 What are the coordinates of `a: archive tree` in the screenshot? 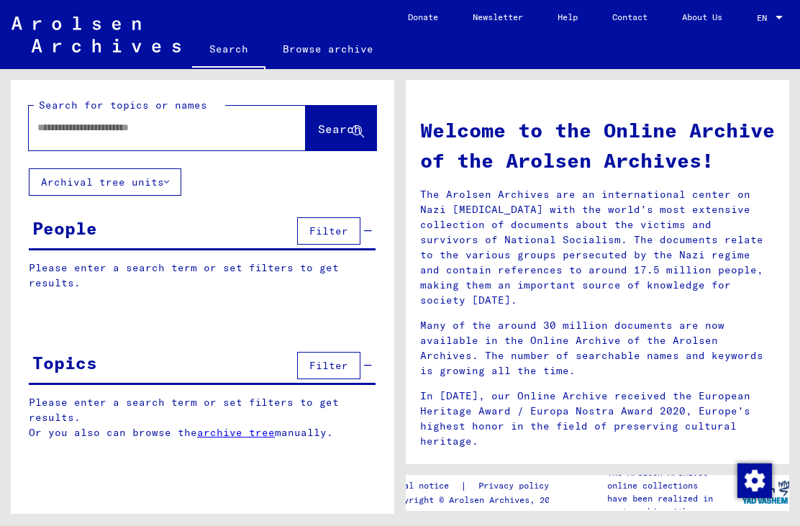 It's located at (236, 432).